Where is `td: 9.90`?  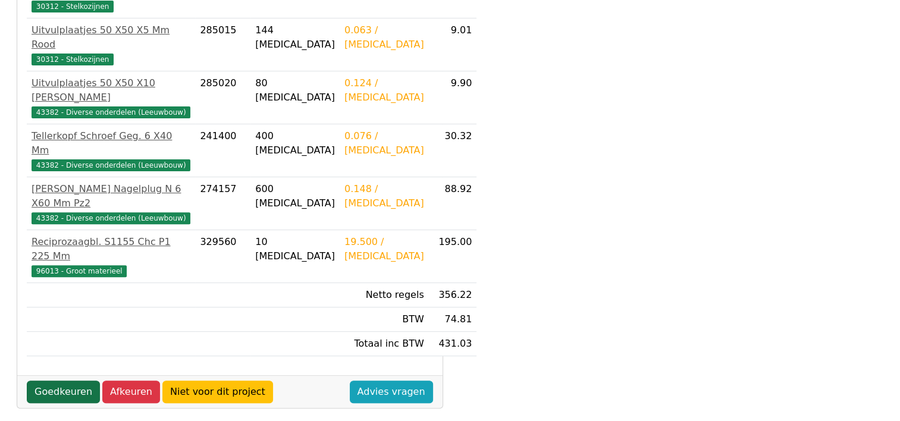
td: 9.90 is located at coordinates (453, 98).